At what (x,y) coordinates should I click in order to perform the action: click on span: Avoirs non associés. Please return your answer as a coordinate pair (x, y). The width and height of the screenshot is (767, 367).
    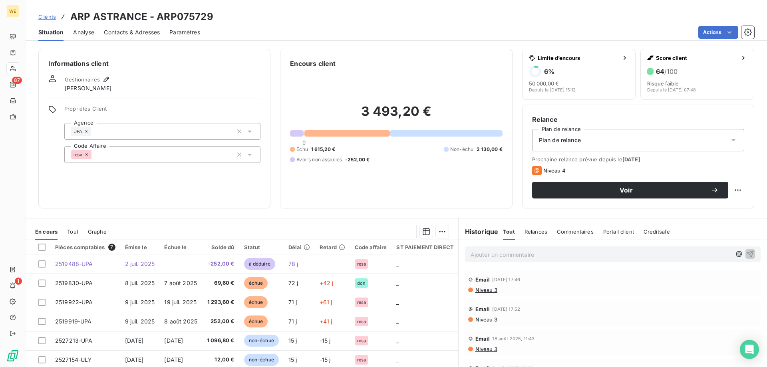
    Looking at the image, I should click on (319, 160).